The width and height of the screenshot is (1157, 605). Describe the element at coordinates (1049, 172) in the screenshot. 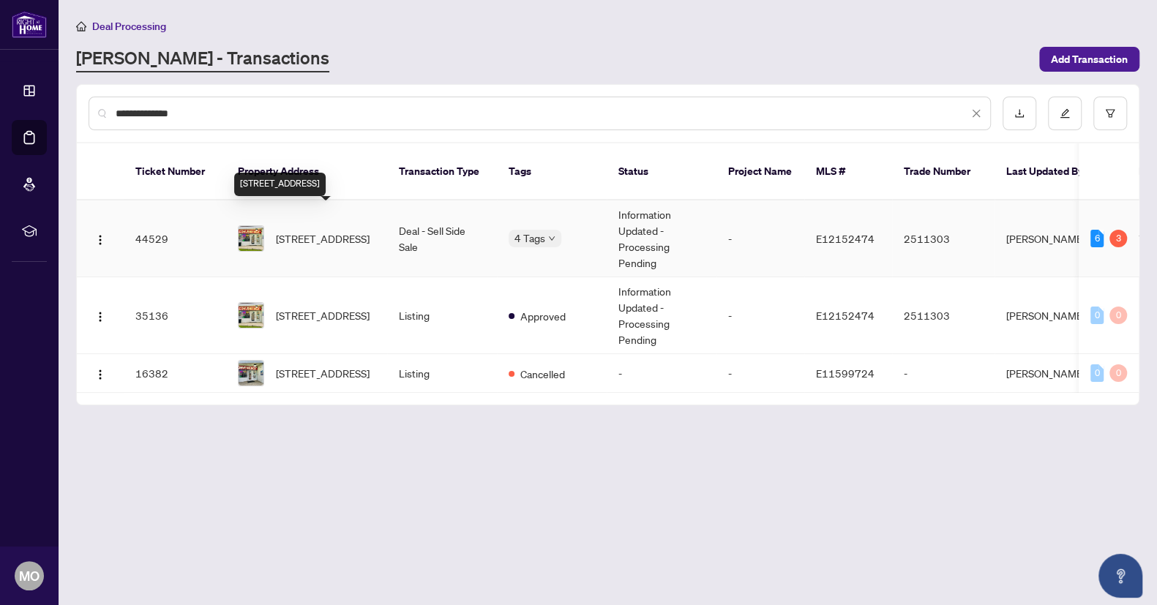

I see `th: Last Updated By` at that location.